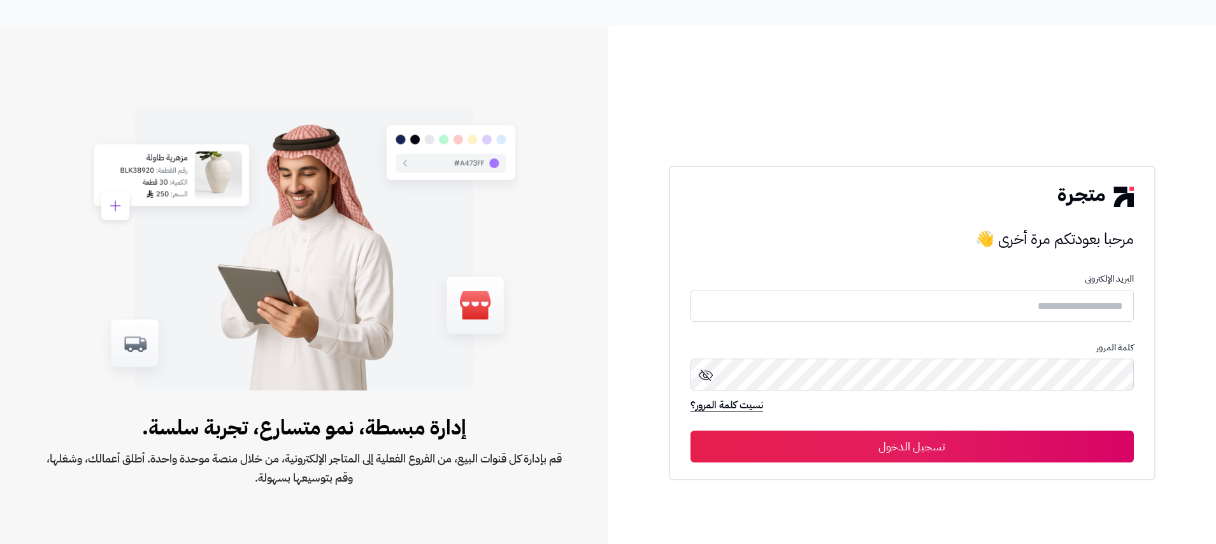 The height and width of the screenshot is (544, 1216). What do you see at coordinates (1096, 197) in the screenshot?
I see `img: logo-2.png` at bounding box center [1096, 197].